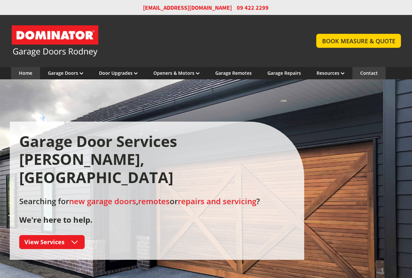 Image resolution: width=412 pixels, height=278 pixels. What do you see at coordinates (369, 73) in the screenshot?
I see `a: Contact` at bounding box center [369, 73].